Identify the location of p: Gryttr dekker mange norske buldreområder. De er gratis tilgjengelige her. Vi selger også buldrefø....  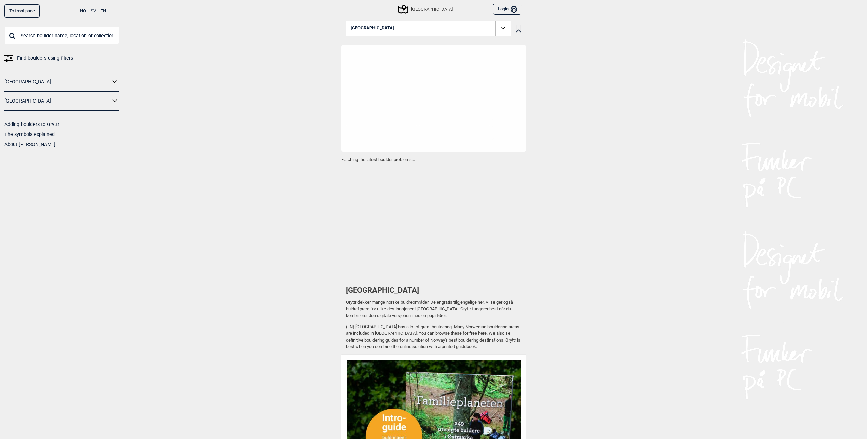
(433, 308).